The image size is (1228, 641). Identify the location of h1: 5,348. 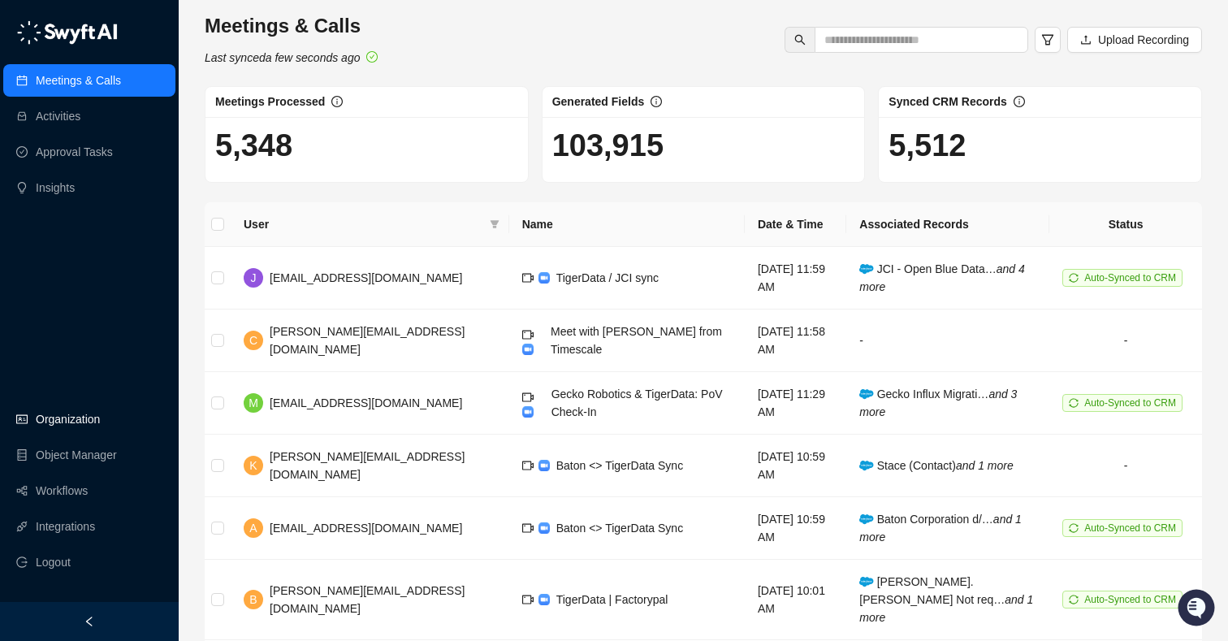
(366, 145).